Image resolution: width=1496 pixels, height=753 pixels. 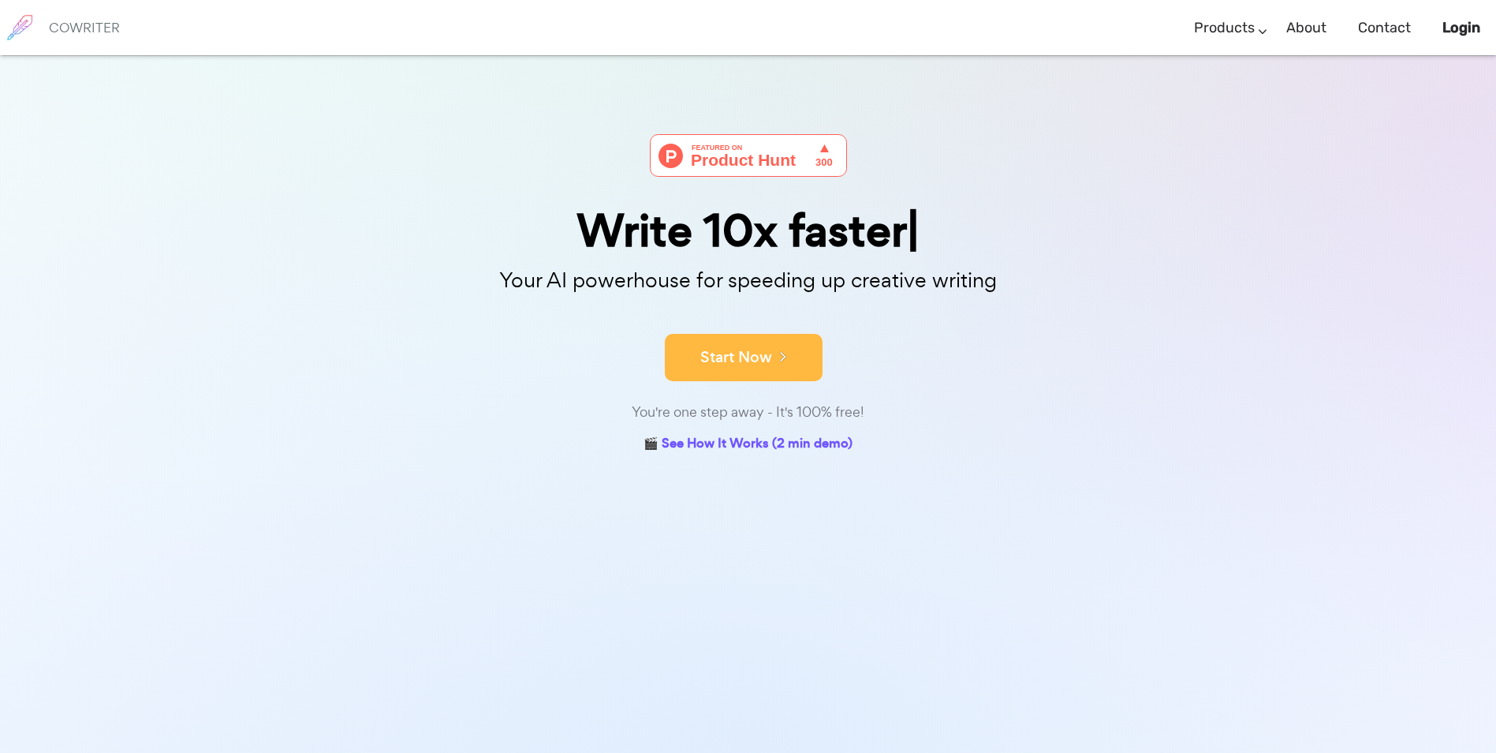 I want to click on a: Contact, so click(x=1384, y=28).